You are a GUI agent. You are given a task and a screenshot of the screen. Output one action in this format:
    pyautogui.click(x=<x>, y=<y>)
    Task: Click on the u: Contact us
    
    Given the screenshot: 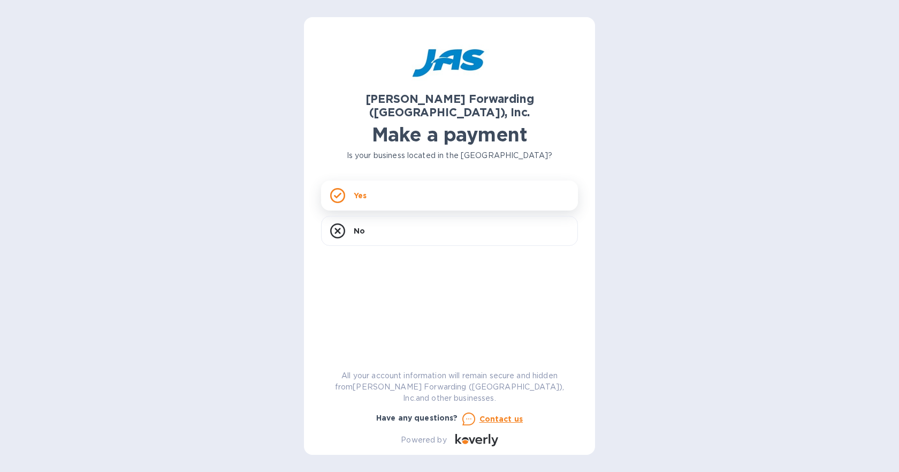 What is the action you would take?
    pyautogui.click(x=502, y=419)
    